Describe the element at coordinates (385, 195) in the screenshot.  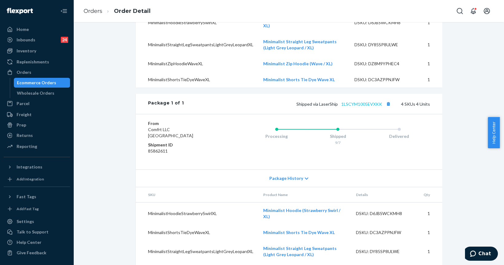
I see `th: Details` at that location.